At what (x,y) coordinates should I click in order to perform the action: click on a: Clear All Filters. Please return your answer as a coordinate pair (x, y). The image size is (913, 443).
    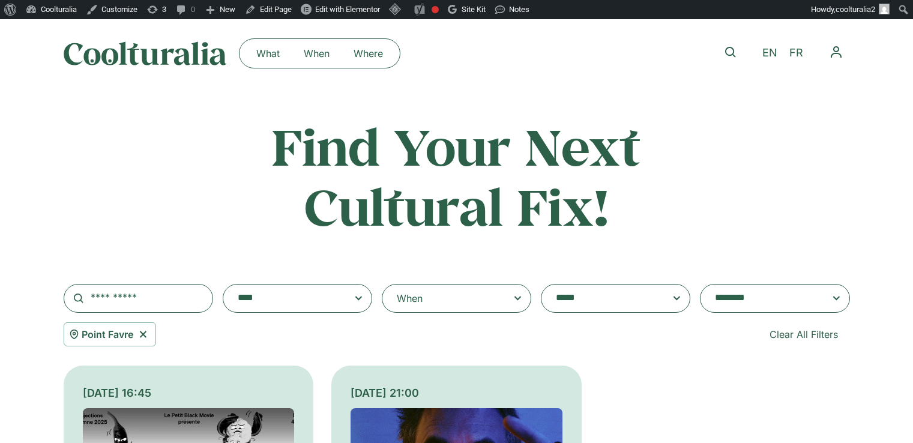
    Looking at the image, I should click on (803, 334).